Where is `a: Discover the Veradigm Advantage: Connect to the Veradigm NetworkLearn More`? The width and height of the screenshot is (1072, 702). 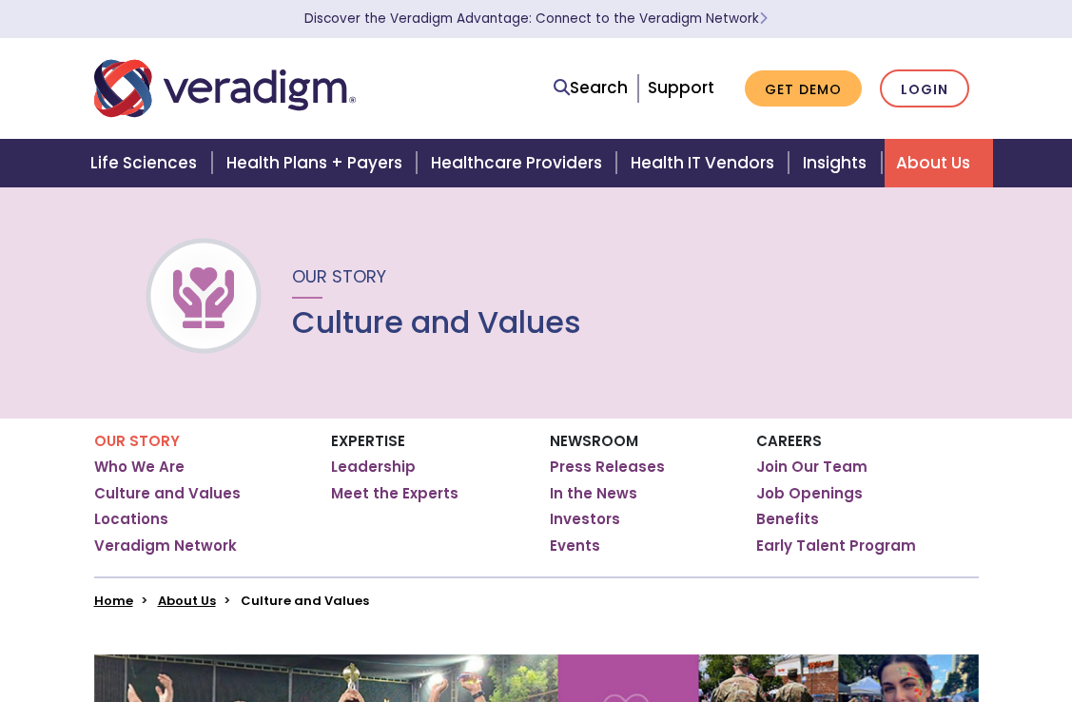
a: Discover the Veradigm Advantage: Connect to the Veradigm NetworkLearn More is located at coordinates (535, 18).